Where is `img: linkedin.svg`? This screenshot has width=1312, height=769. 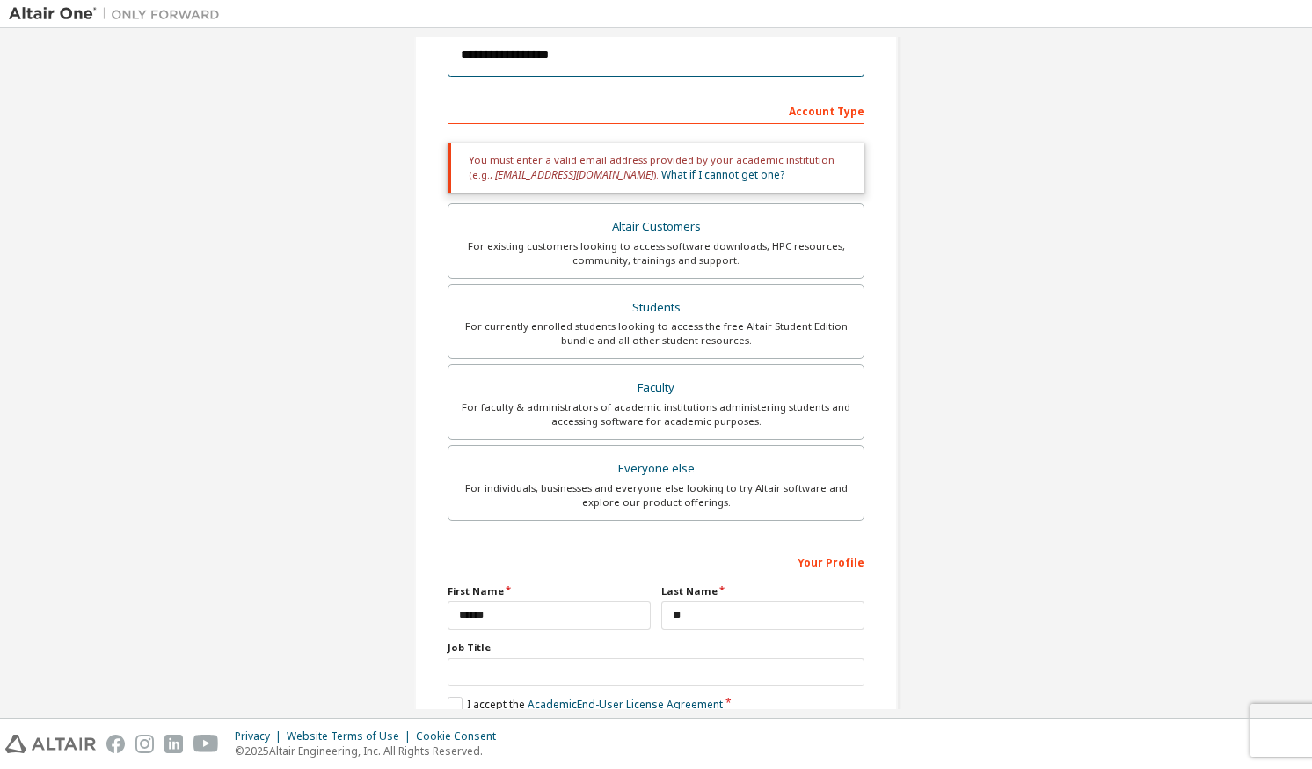
img: linkedin.svg is located at coordinates (173, 743).